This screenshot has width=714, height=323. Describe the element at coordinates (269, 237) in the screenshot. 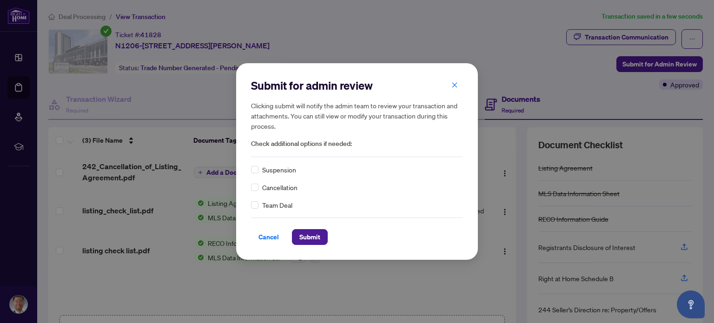

I see `span: Cancel` at that location.